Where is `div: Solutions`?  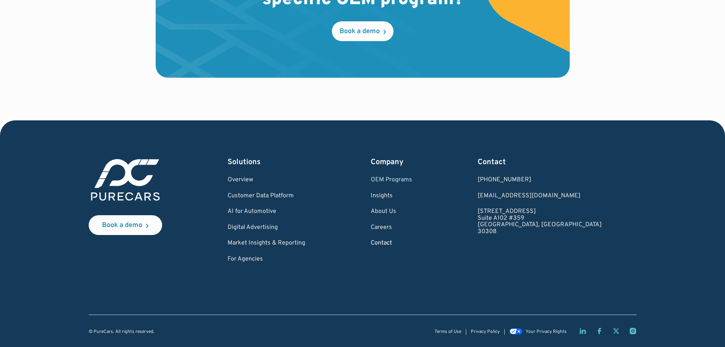
div: Solutions is located at coordinates (267, 162).